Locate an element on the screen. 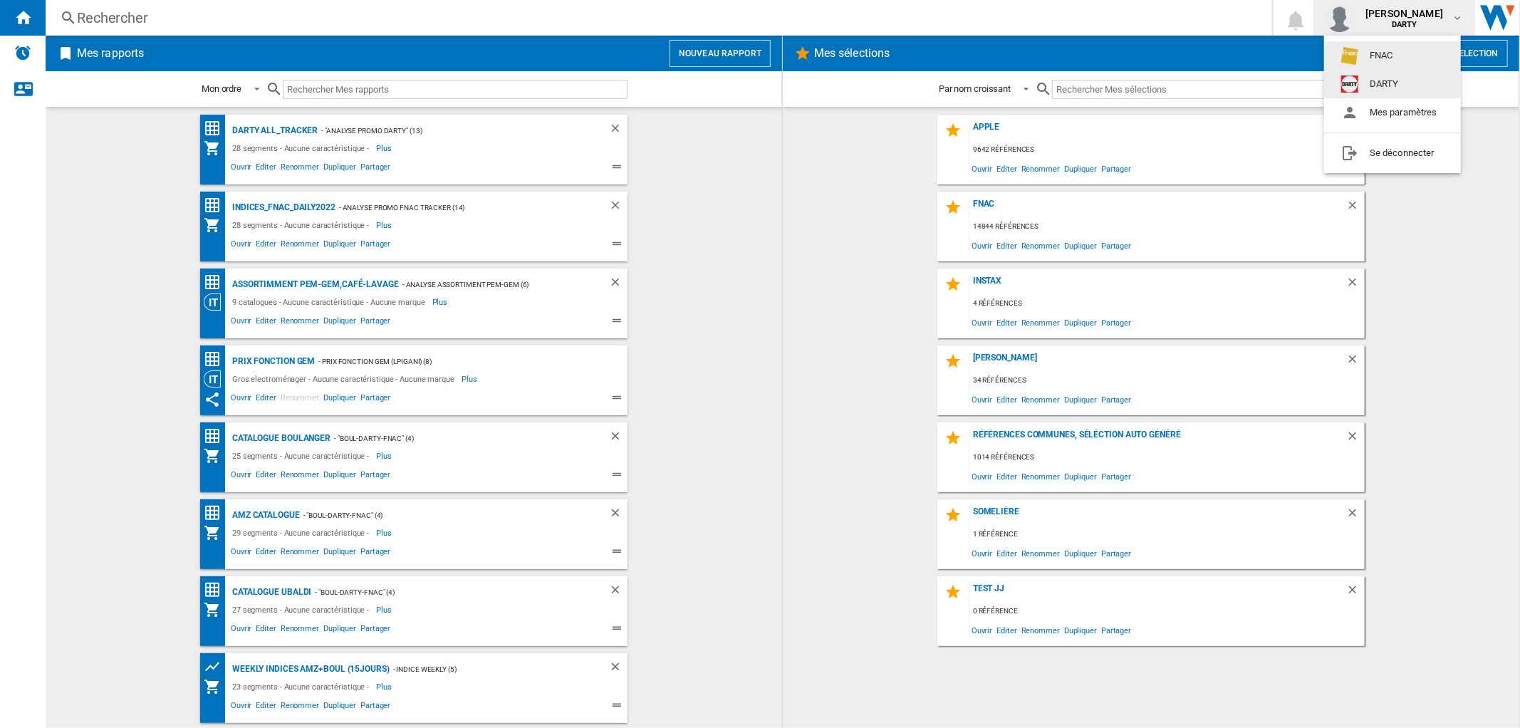 This screenshot has height=728, width=1520. md-menu-item: Mes paramètres is located at coordinates (1392, 113).